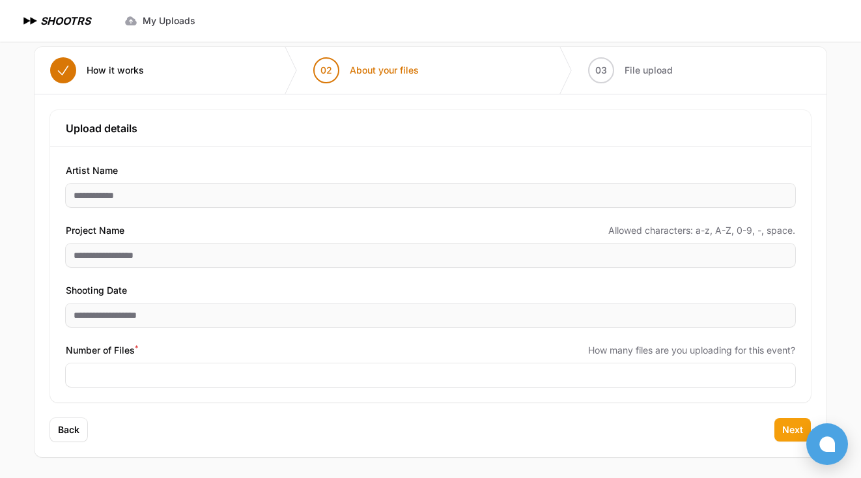  I want to click on button: Next, so click(793, 430).